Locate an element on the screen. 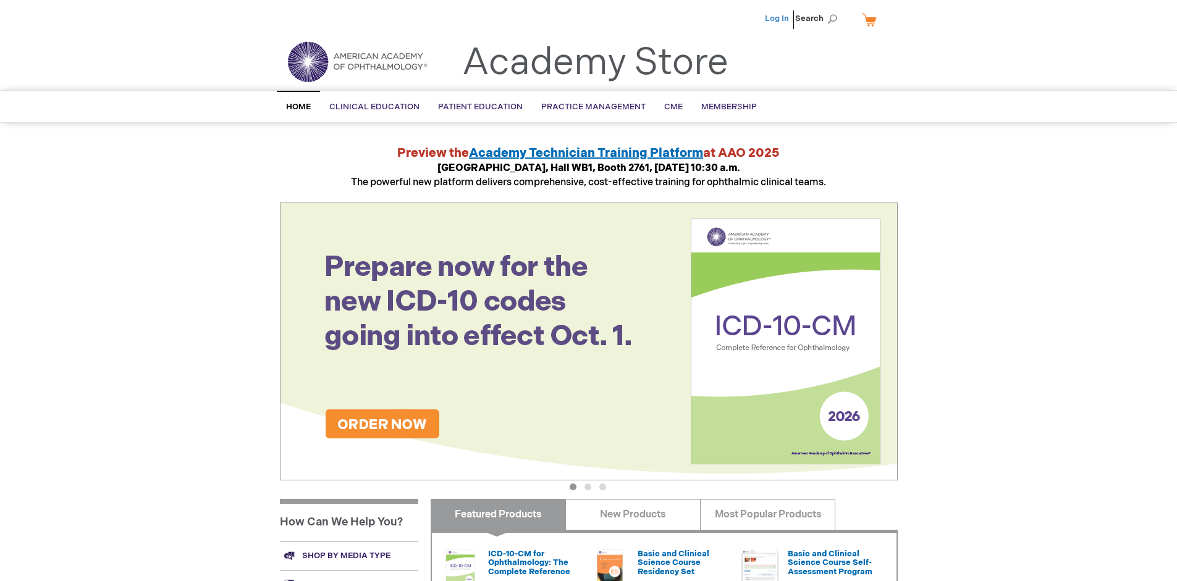  a: Basic and Clinical Science Course Residency Set is located at coordinates (673, 563).